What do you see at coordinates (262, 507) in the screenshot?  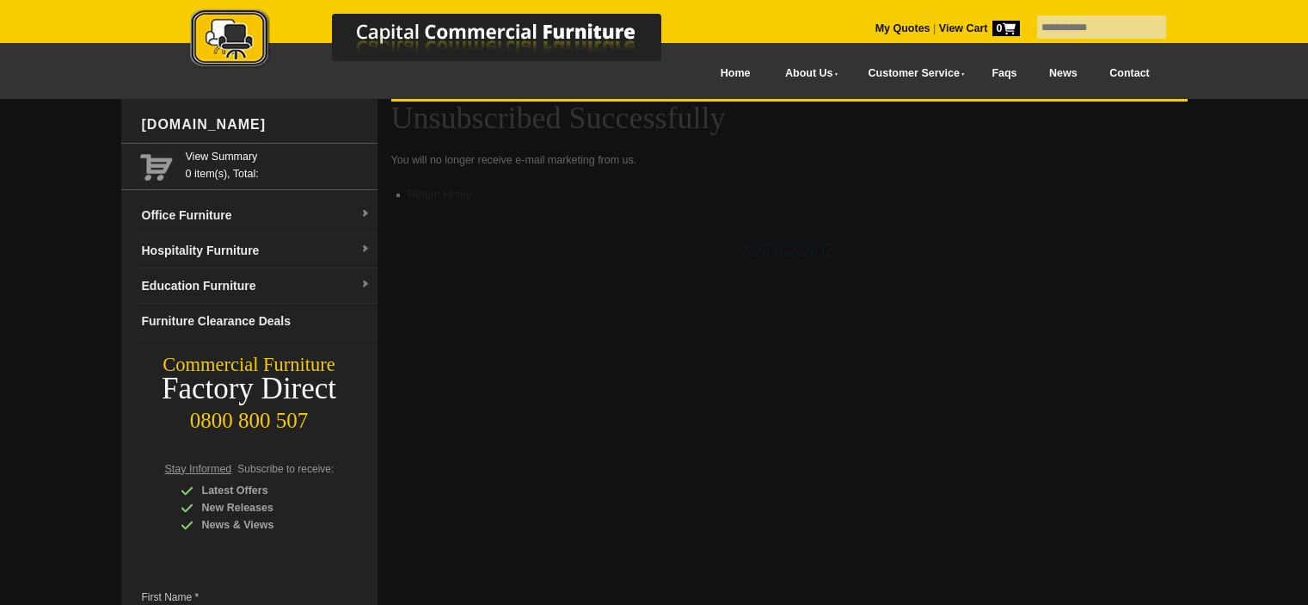 I see `div: New Releases` at bounding box center [262, 507].